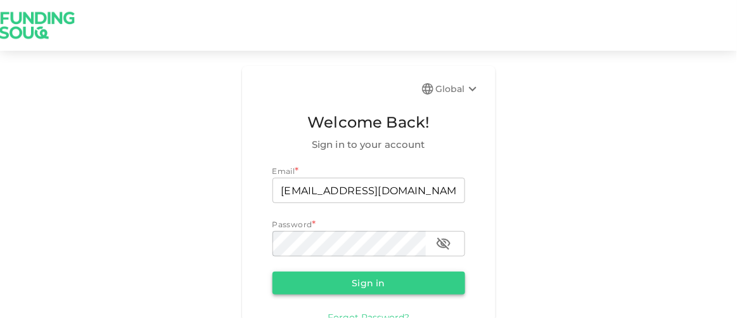  What do you see at coordinates (458, 89) in the screenshot?
I see `div: Global` at bounding box center [458, 89].